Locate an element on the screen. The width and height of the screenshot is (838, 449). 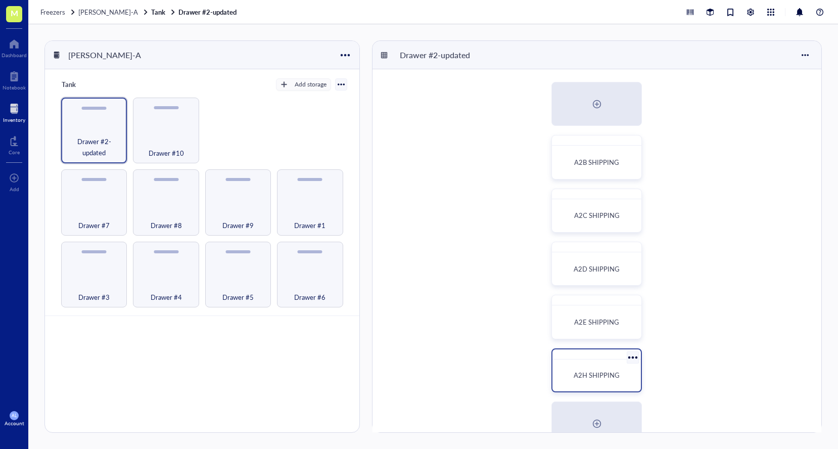
span: A2B SHIPPING is located at coordinates (596, 162).